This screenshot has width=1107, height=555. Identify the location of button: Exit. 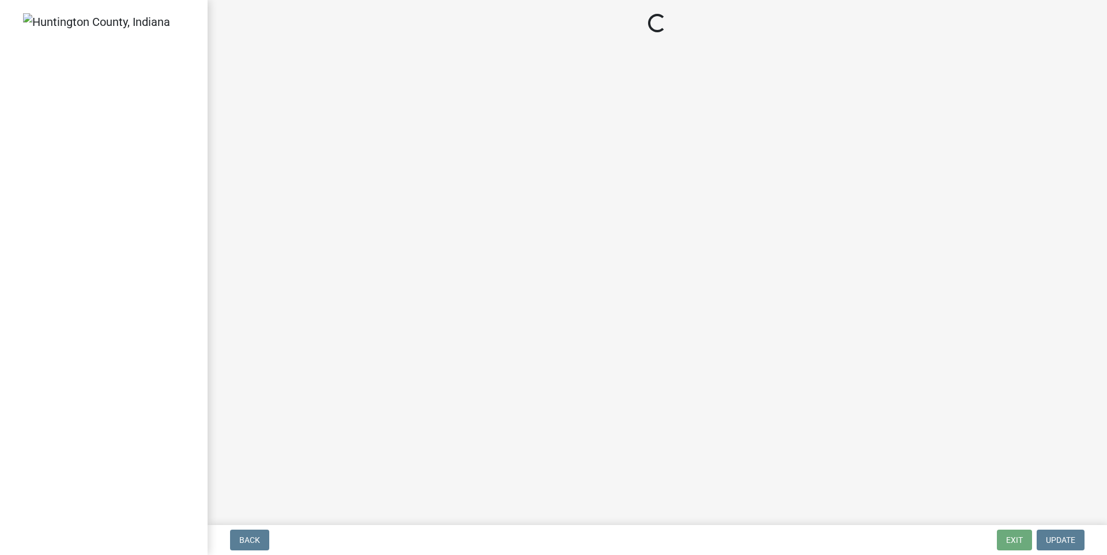
(1014, 540).